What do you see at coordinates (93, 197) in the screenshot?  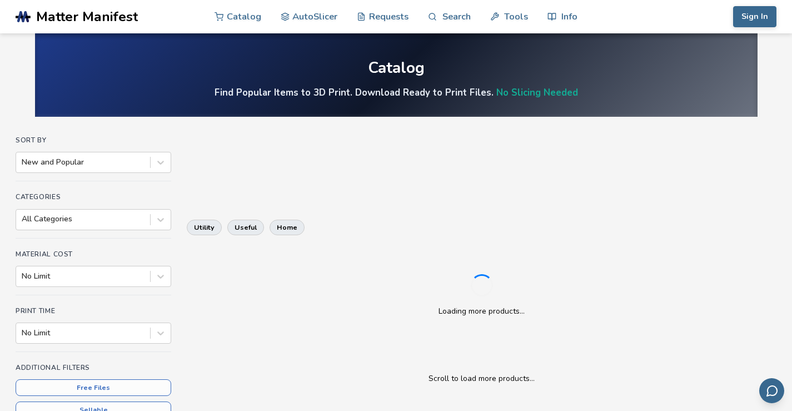 I see `h4: Categories` at bounding box center [93, 197].